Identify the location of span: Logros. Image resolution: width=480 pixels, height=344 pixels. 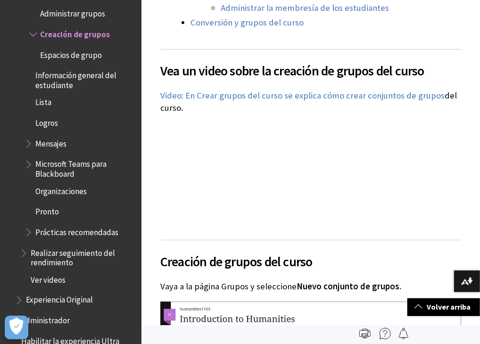
(47, 121).